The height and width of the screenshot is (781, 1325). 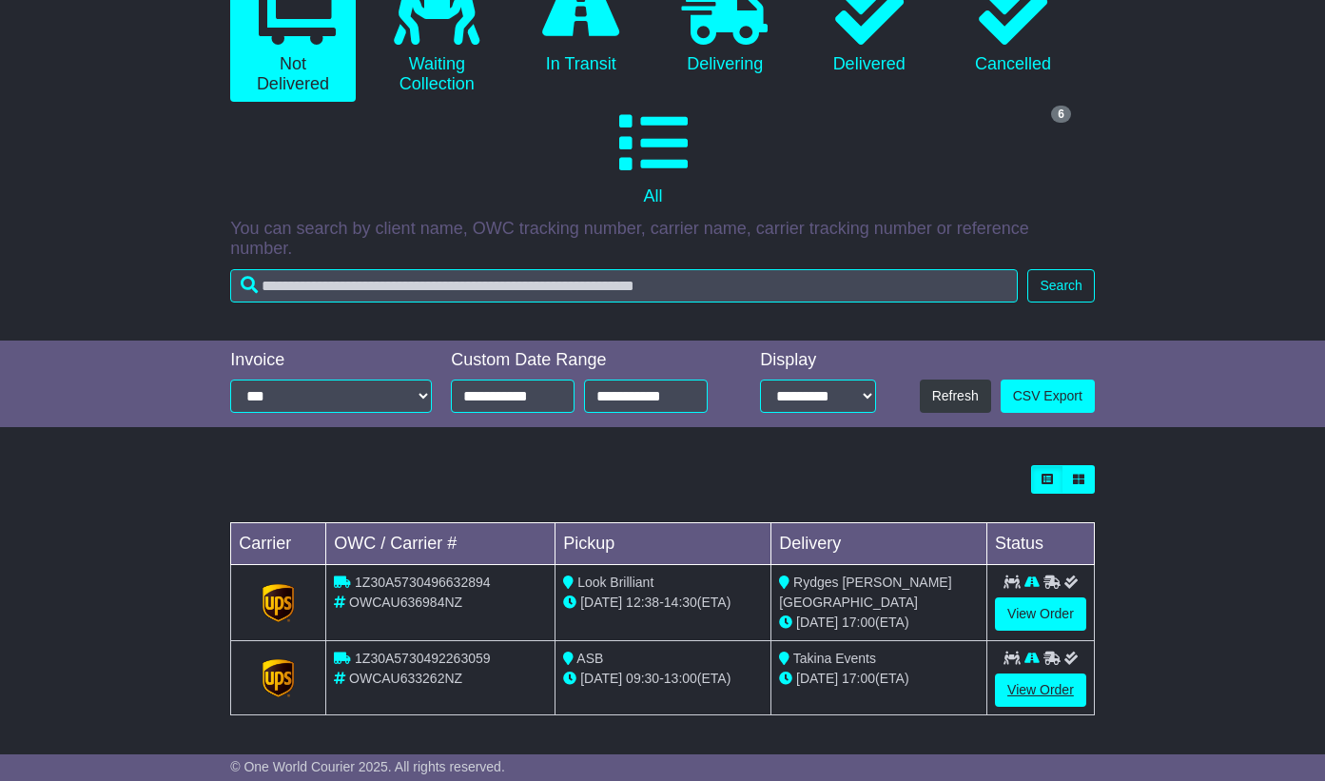 What do you see at coordinates (834, 658) in the screenshot?
I see `span: Takina Events` at bounding box center [834, 658].